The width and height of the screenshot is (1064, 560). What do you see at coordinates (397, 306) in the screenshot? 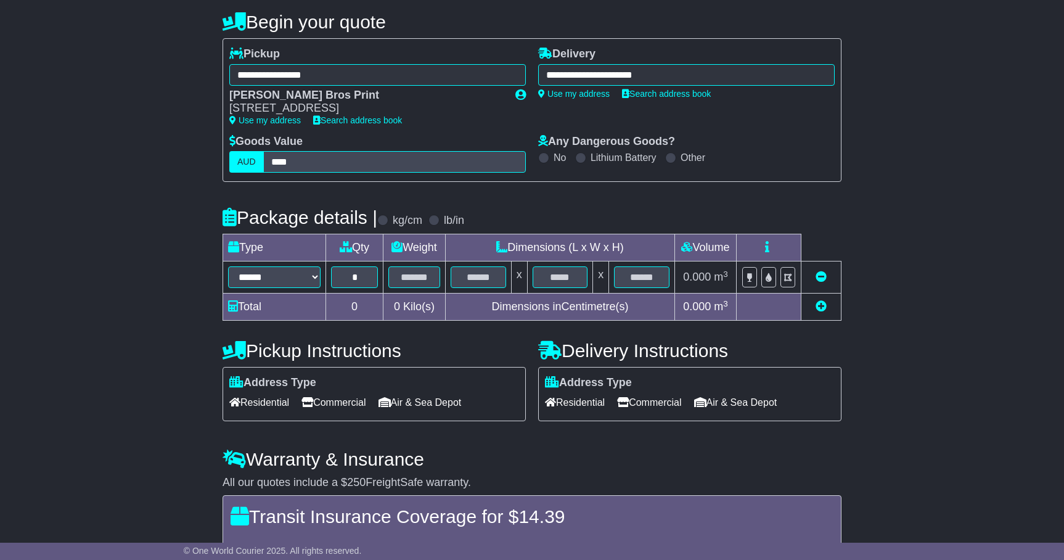
I see `span: 0` at bounding box center [397, 306].